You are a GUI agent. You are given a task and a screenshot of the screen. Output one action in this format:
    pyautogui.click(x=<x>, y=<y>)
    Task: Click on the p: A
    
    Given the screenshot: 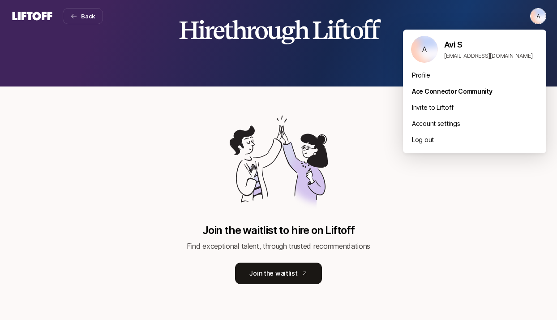 What is the action you would take?
    pyautogui.click(x=425, y=49)
    